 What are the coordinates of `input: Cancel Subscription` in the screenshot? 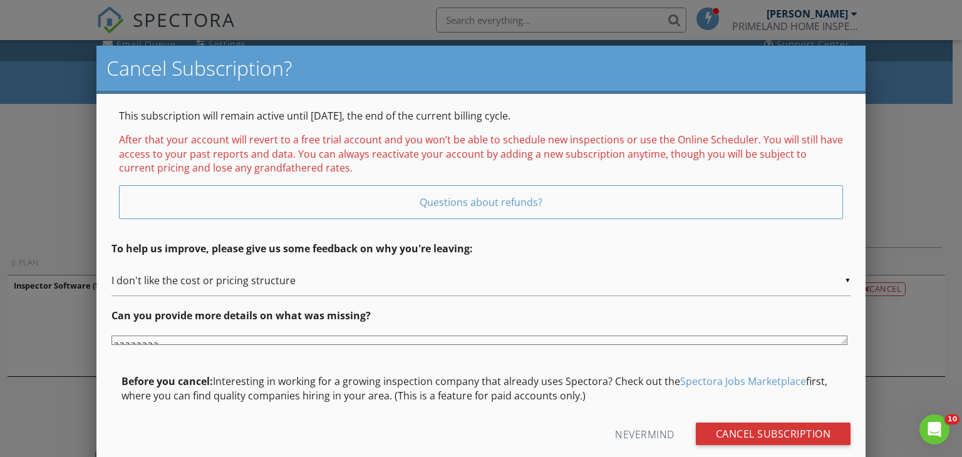 It's located at (773, 434).